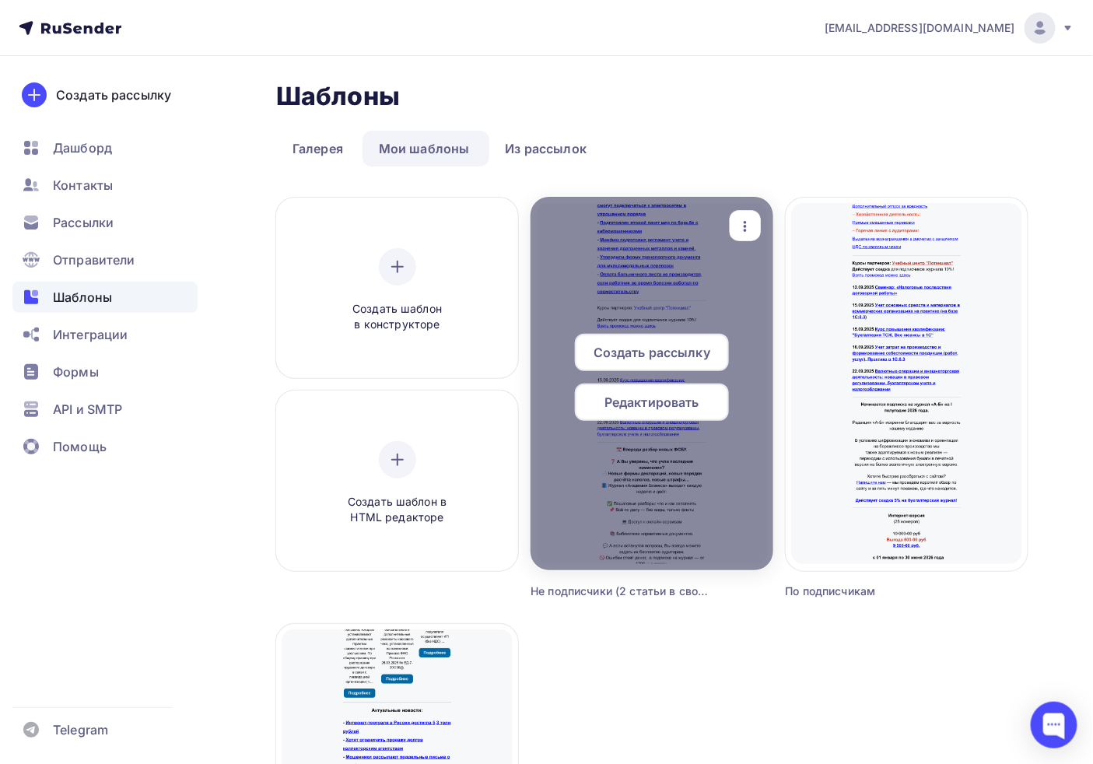  I want to click on a: Контакты, so click(105, 185).